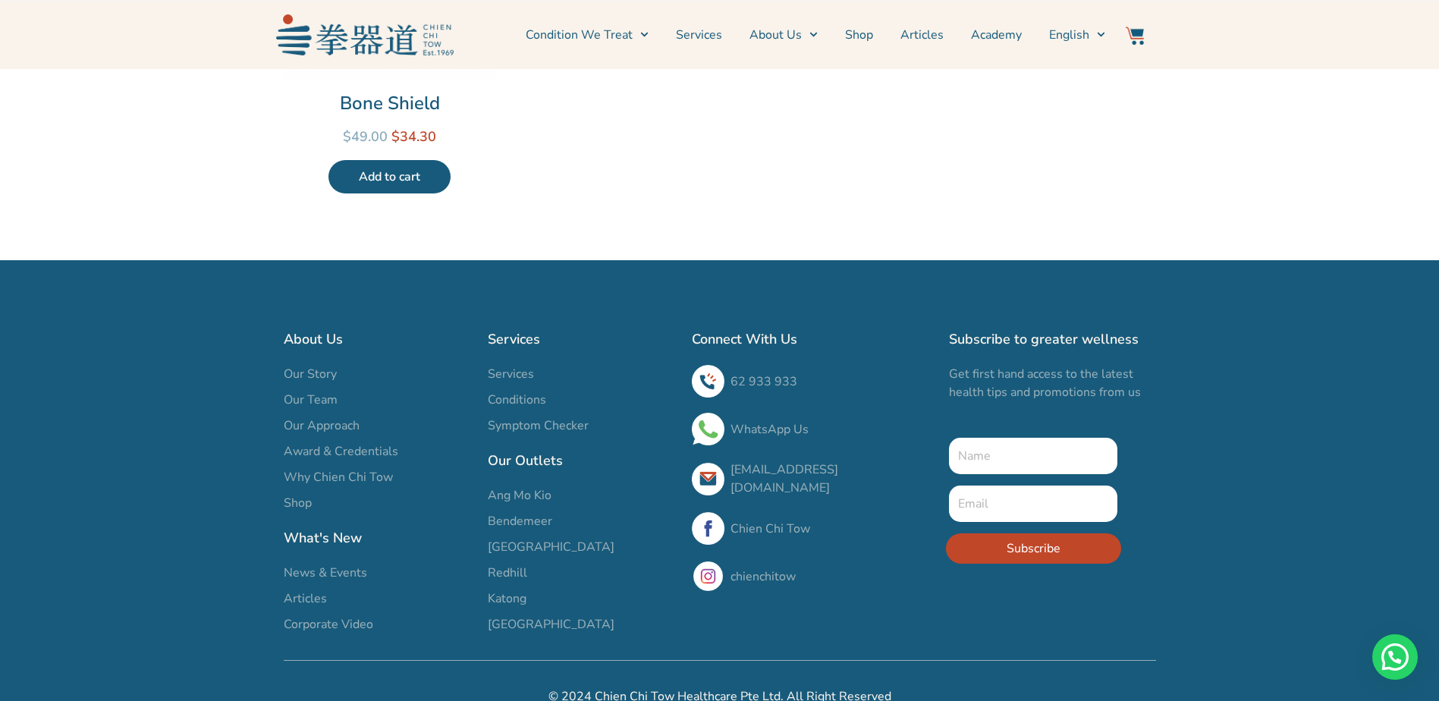 This screenshot has width=1439, height=701. Describe the element at coordinates (784, 35) in the screenshot. I see `nav: Menu` at that location.